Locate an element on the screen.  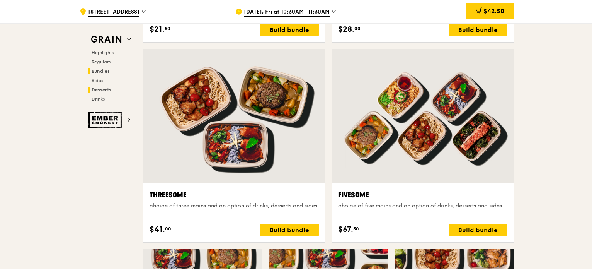
div: choice of three mains and an option of drinks, desserts and sides is located at coordinates (234, 206).